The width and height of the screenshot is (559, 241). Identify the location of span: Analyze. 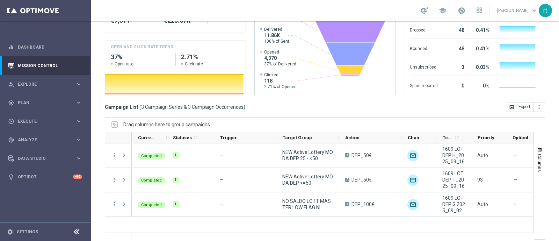
(46, 140).